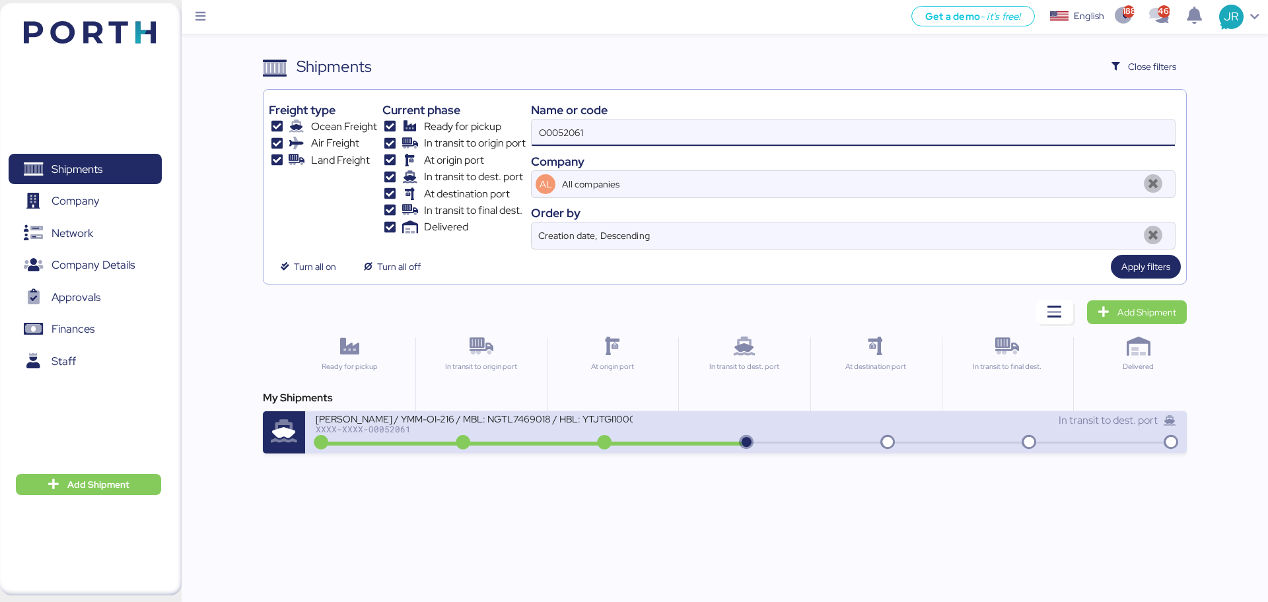  I want to click on div: Shipments, so click(334, 67).